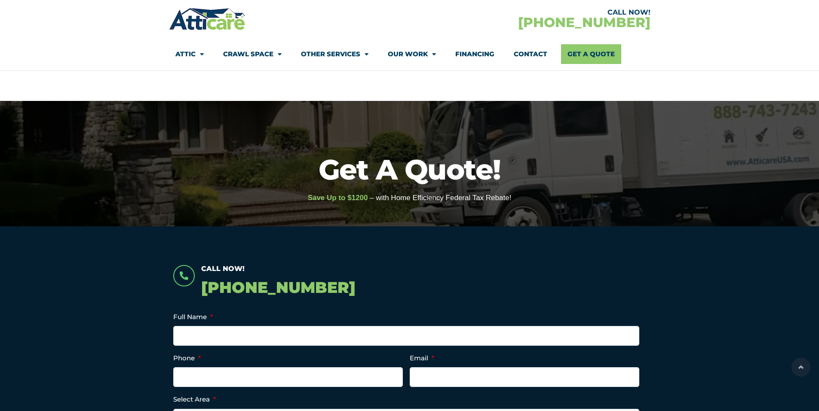  I want to click on span: Save Up to $1200, so click(338, 198).